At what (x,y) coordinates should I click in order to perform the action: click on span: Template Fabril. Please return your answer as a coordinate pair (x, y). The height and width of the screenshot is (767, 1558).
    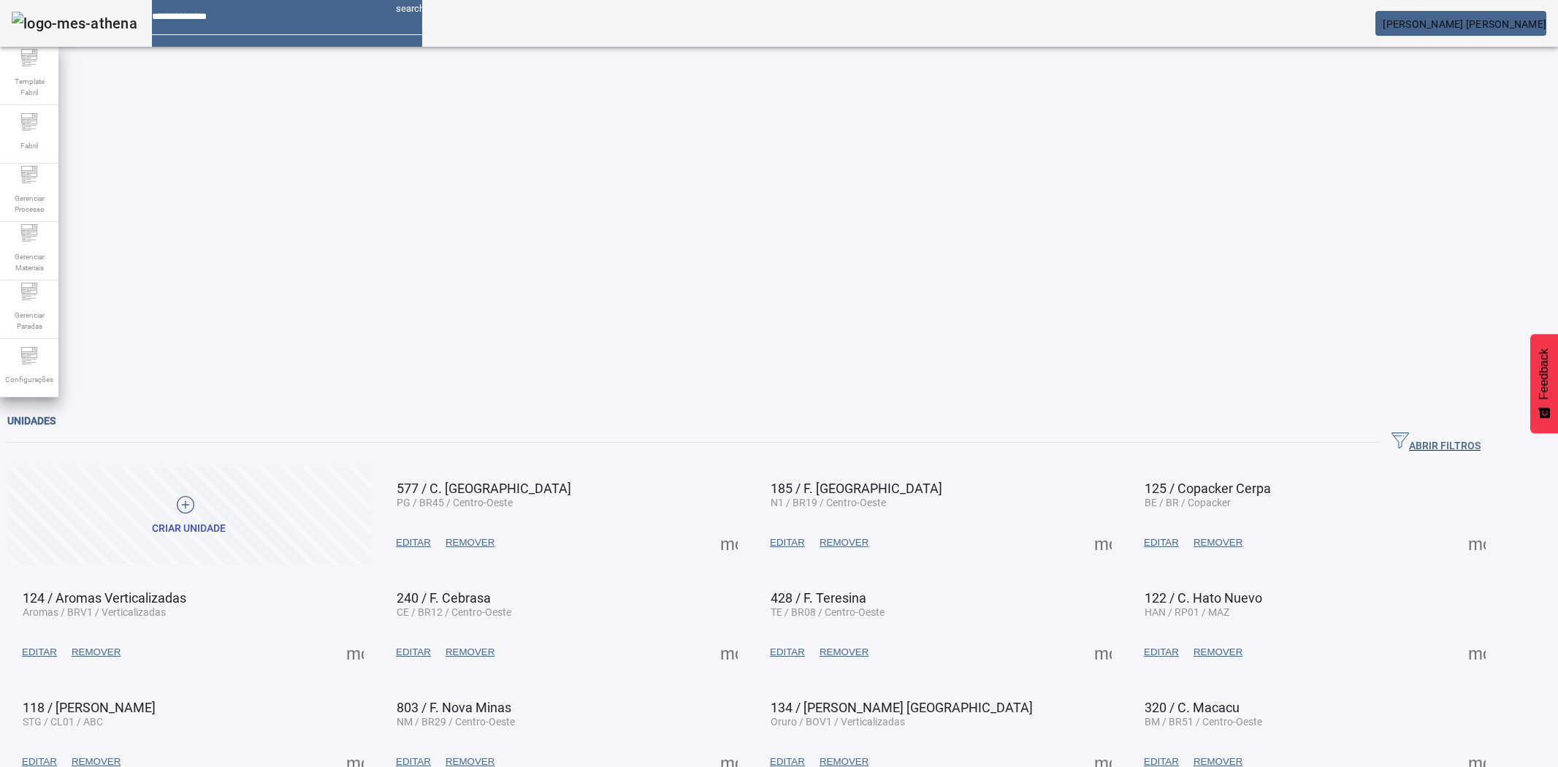
    Looking at the image, I should click on (29, 87).